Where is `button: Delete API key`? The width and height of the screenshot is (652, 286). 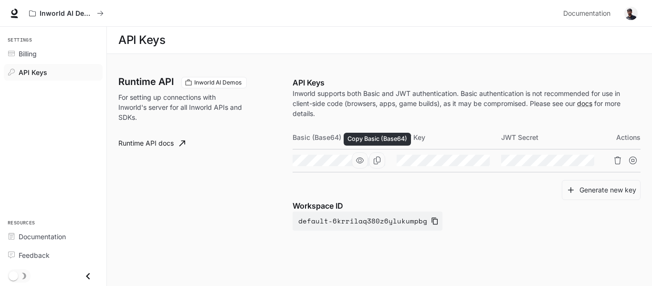 button: Delete API key is located at coordinates (617, 160).